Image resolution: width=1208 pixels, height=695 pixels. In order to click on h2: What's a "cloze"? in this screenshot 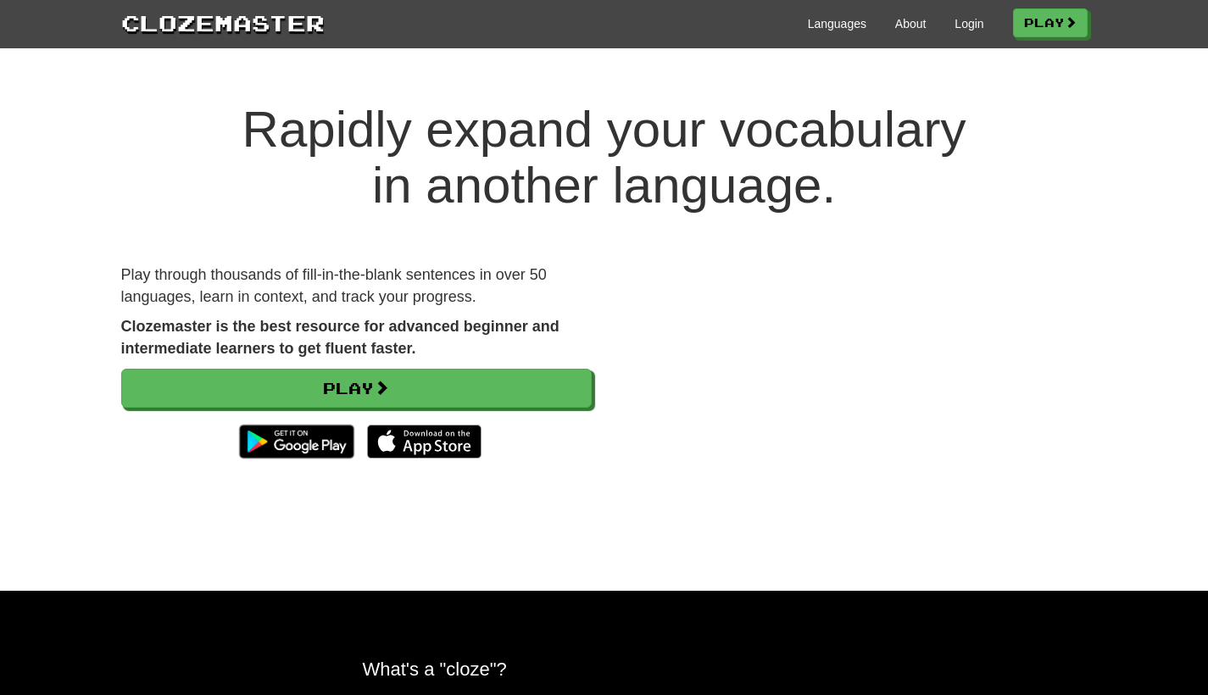, I will do `click(604, 669)`.